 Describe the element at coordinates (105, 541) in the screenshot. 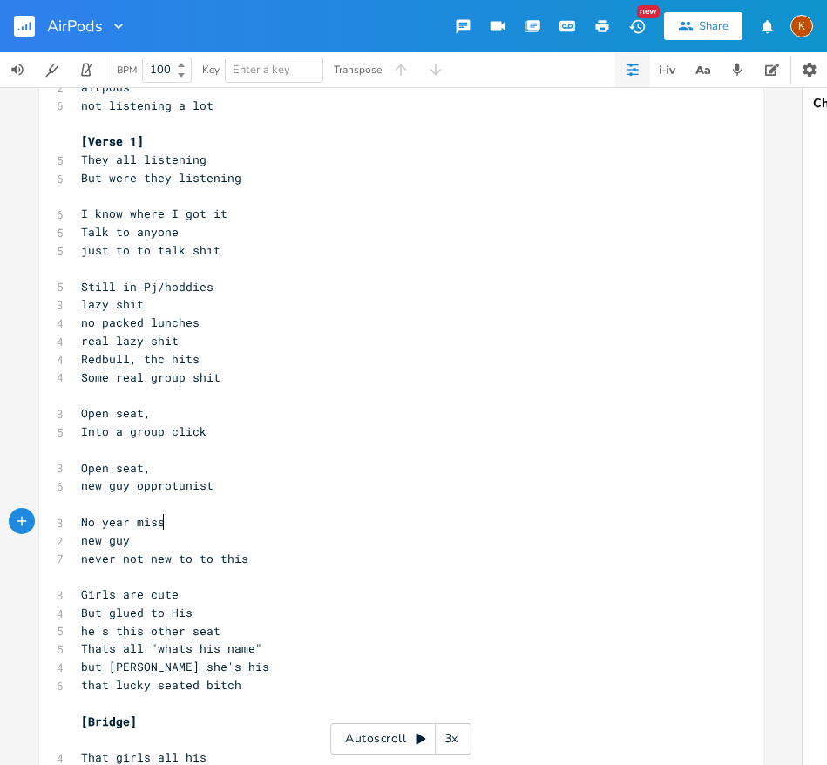

I see `span: new guy` at that location.